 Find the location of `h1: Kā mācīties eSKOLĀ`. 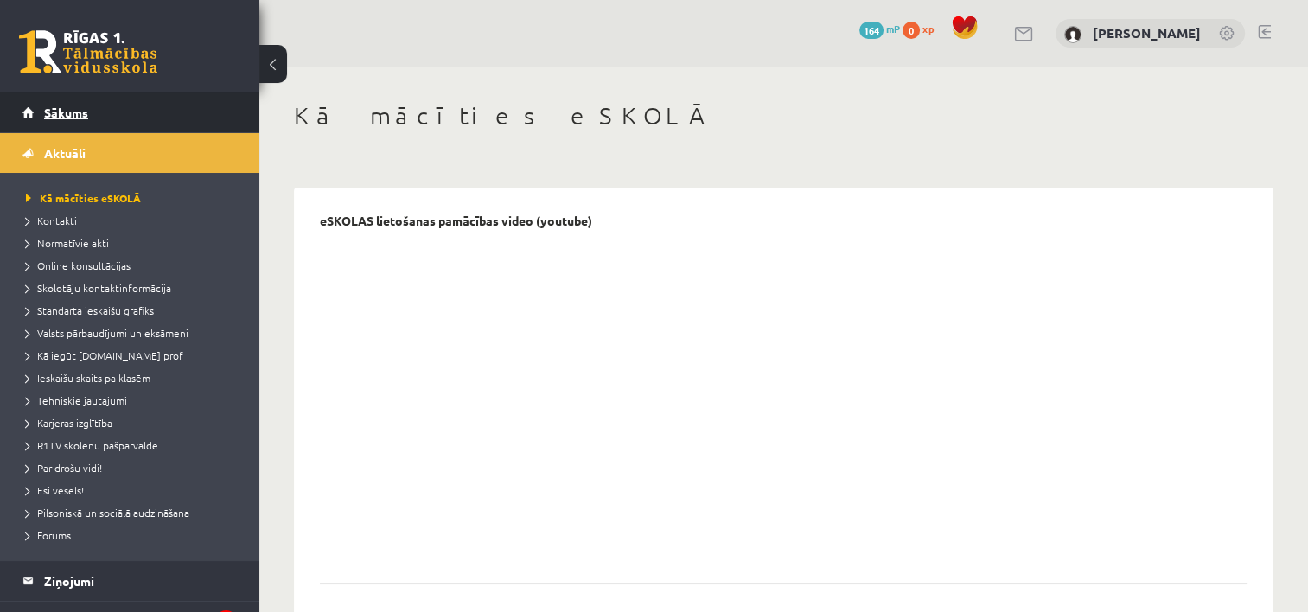

h1: Kā mācīties eSKOLĀ is located at coordinates (783, 116).